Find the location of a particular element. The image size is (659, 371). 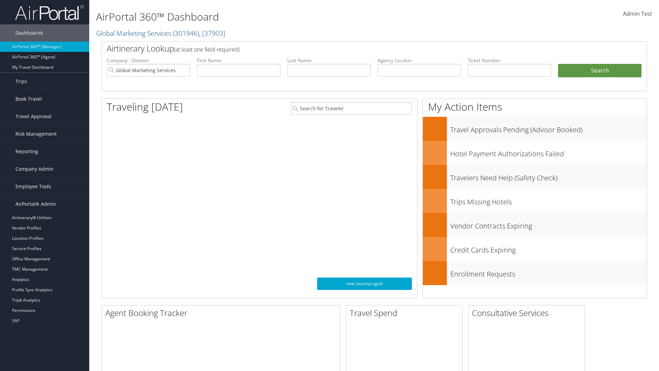

span: , [ 37903 ] is located at coordinates (212, 33).